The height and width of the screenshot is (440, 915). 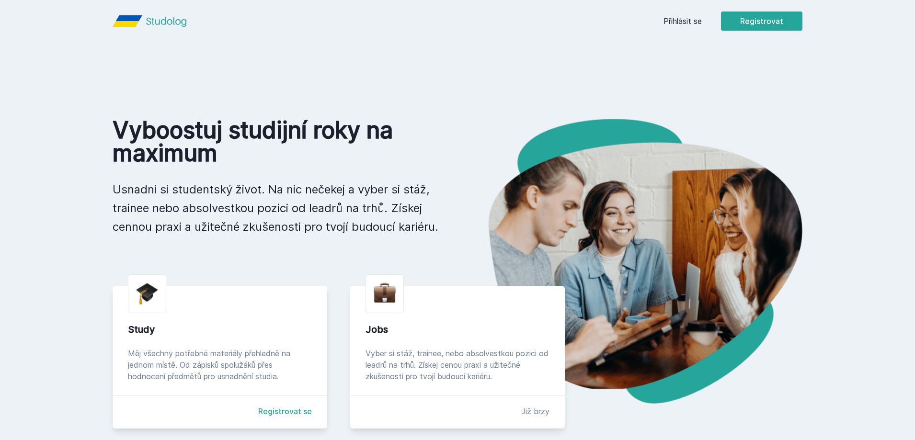 What do you see at coordinates (147, 294) in the screenshot?
I see `img: graduation-cap.png` at bounding box center [147, 294].